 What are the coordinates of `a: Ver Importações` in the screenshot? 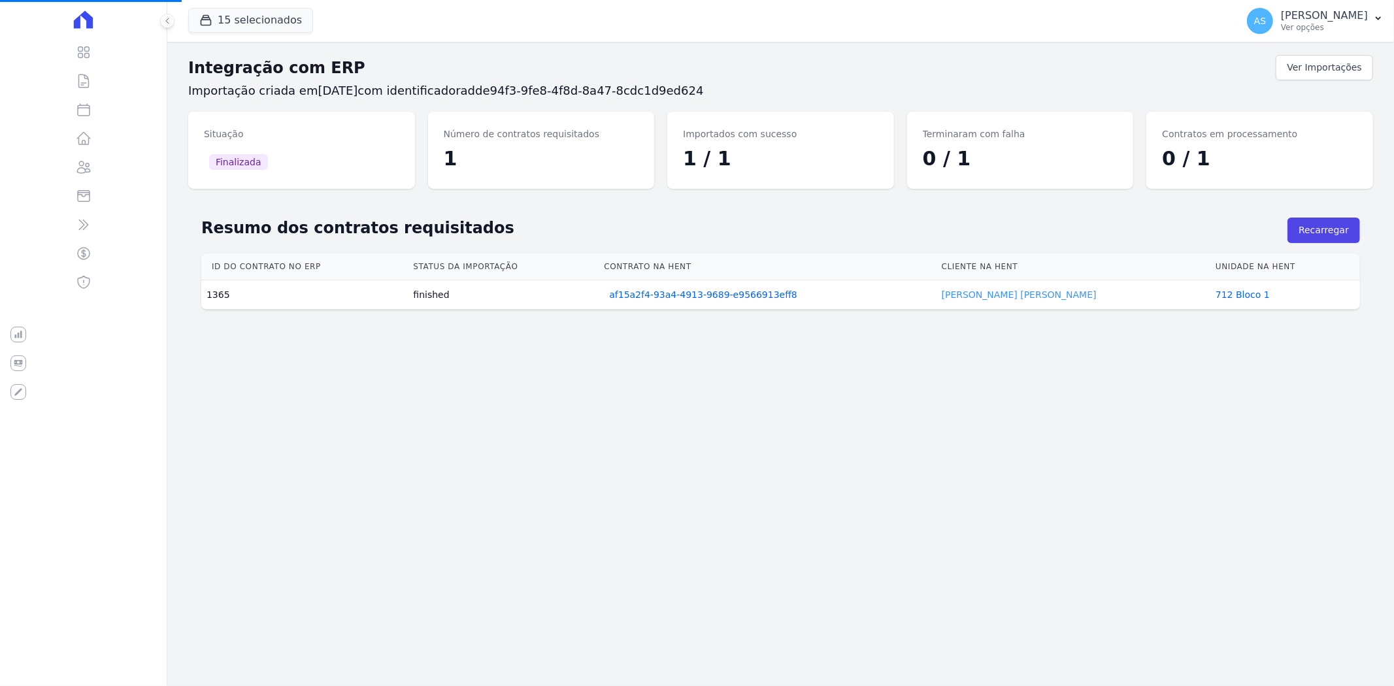 It's located at (1324, 67).